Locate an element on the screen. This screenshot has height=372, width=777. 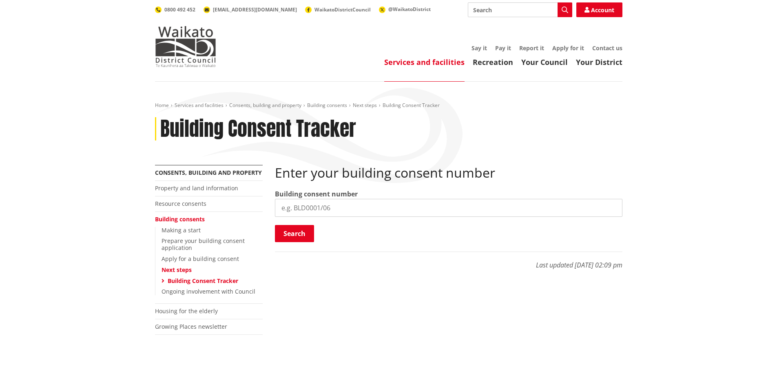
a: Building Consent Tracker is located at coordinates (203, 280).